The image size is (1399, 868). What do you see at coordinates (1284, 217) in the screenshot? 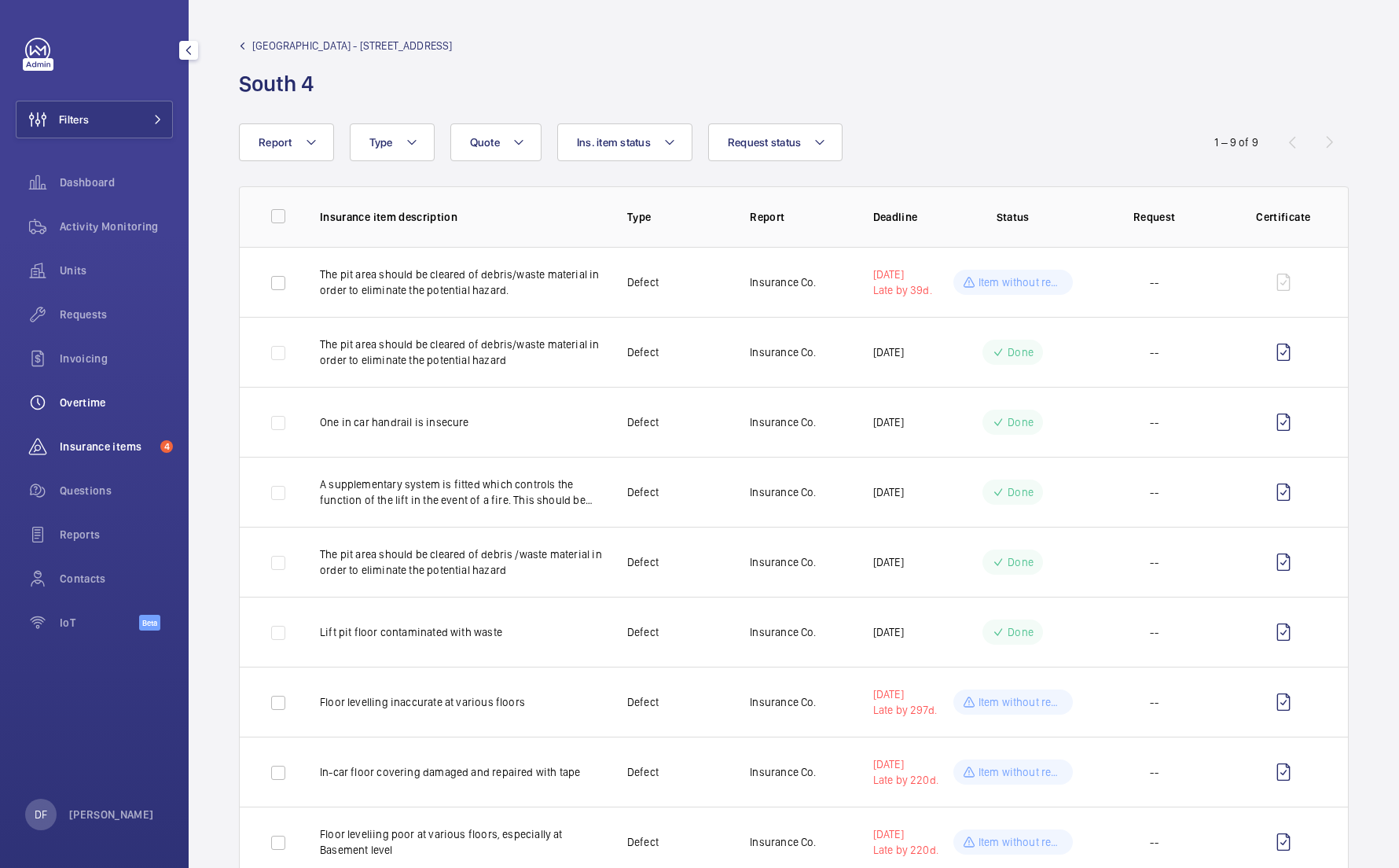
I see `p: Certificate` at bounding box center [1284, 217].